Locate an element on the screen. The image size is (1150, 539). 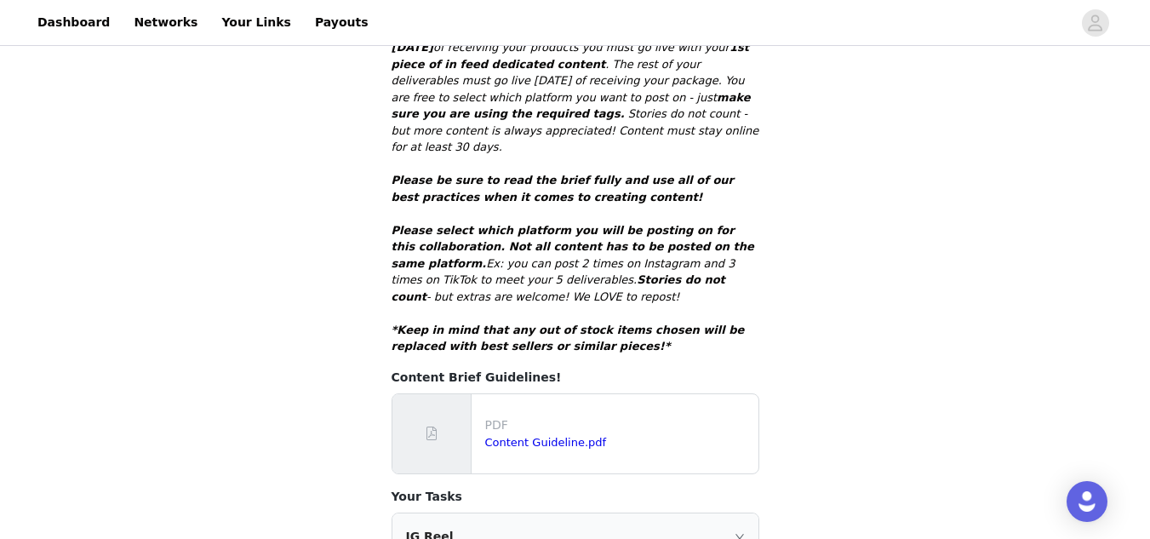
em: Please select which platform you will be posting on for this collaboration. Not all content has t... is located at coordinates (573, 247).